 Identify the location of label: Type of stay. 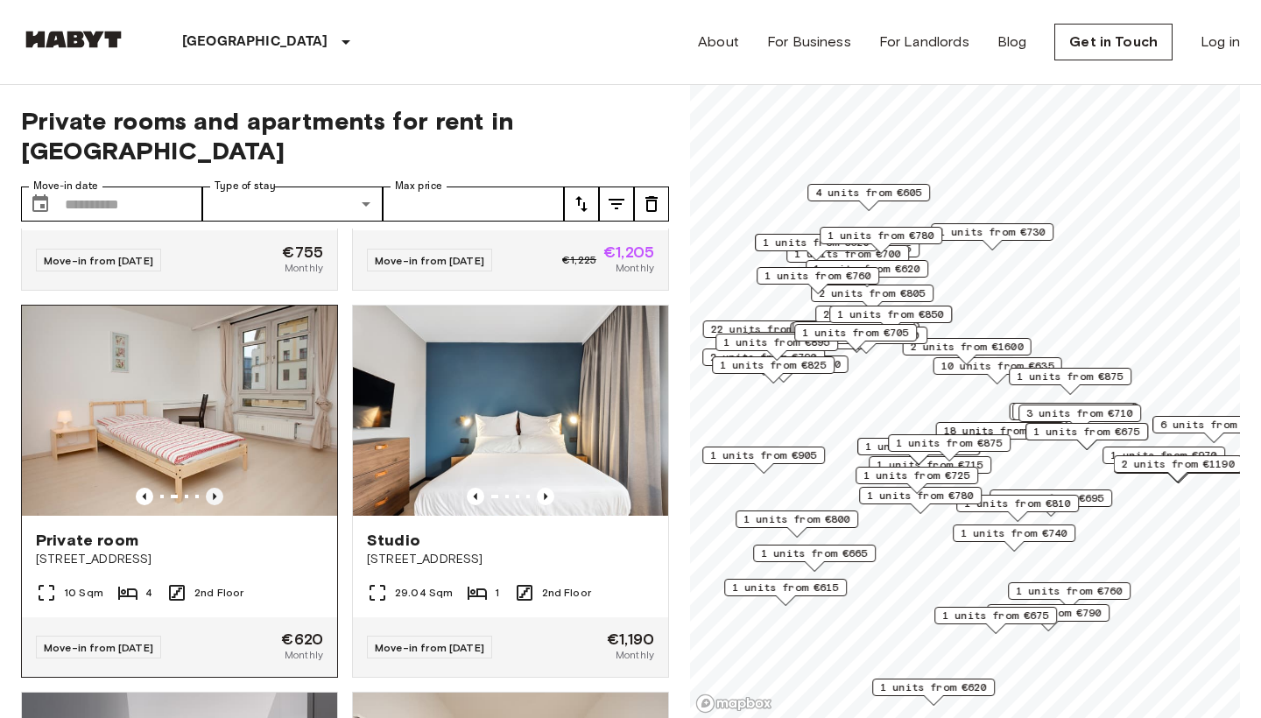
(245, 186).